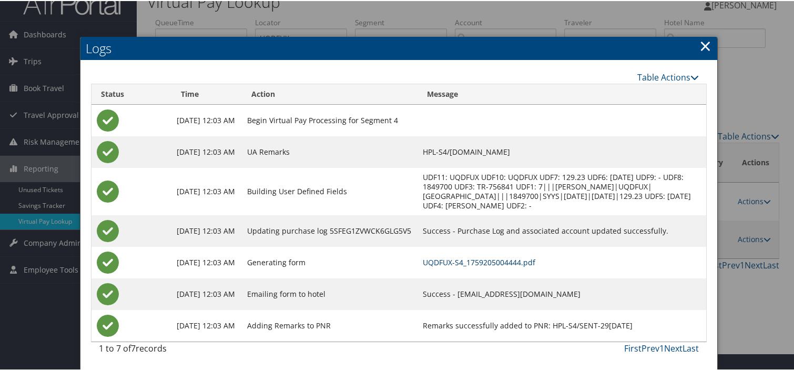 Image resolution: width=794 pixels, height=370 pixels. Describe the element at coordinates (705, 45) in the screenshot. I see `a: Close` at that location.